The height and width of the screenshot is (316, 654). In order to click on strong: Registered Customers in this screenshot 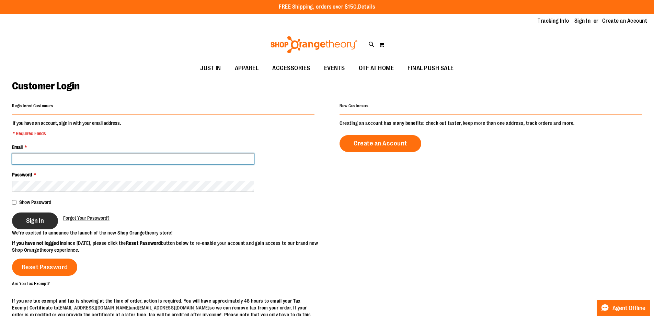, I will do `click(33, 106)`.